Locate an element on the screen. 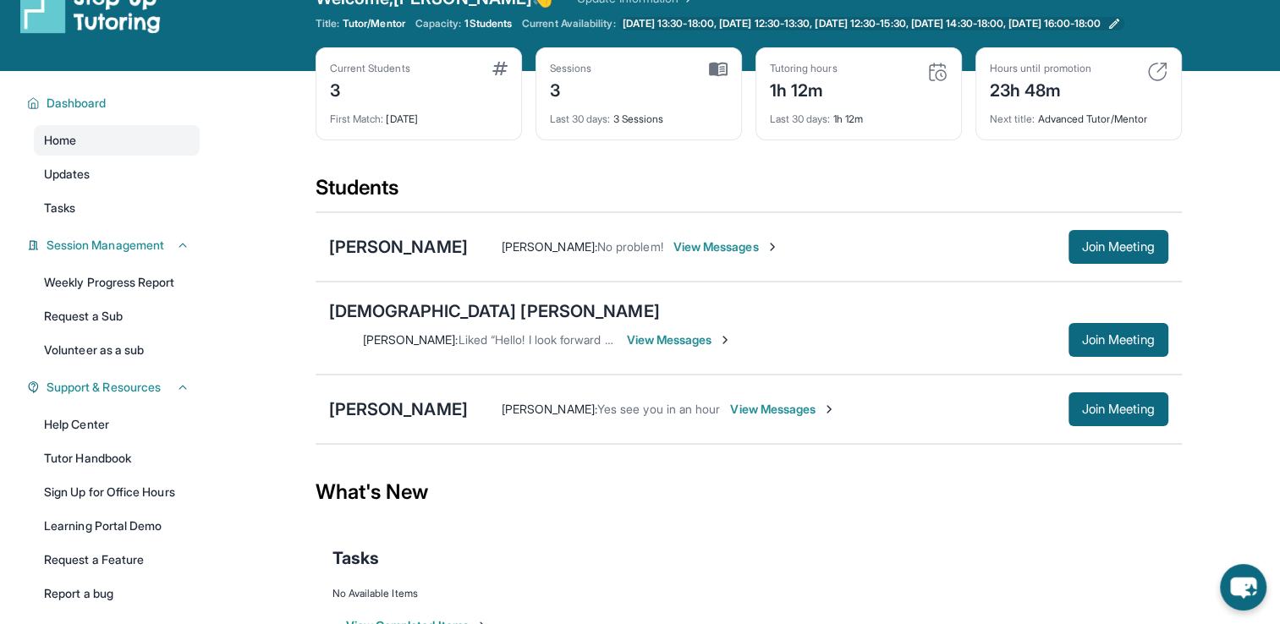 This screenshot has width=1280, height=624. a: Weekly Progress Report is located at coordinates (117, 283).